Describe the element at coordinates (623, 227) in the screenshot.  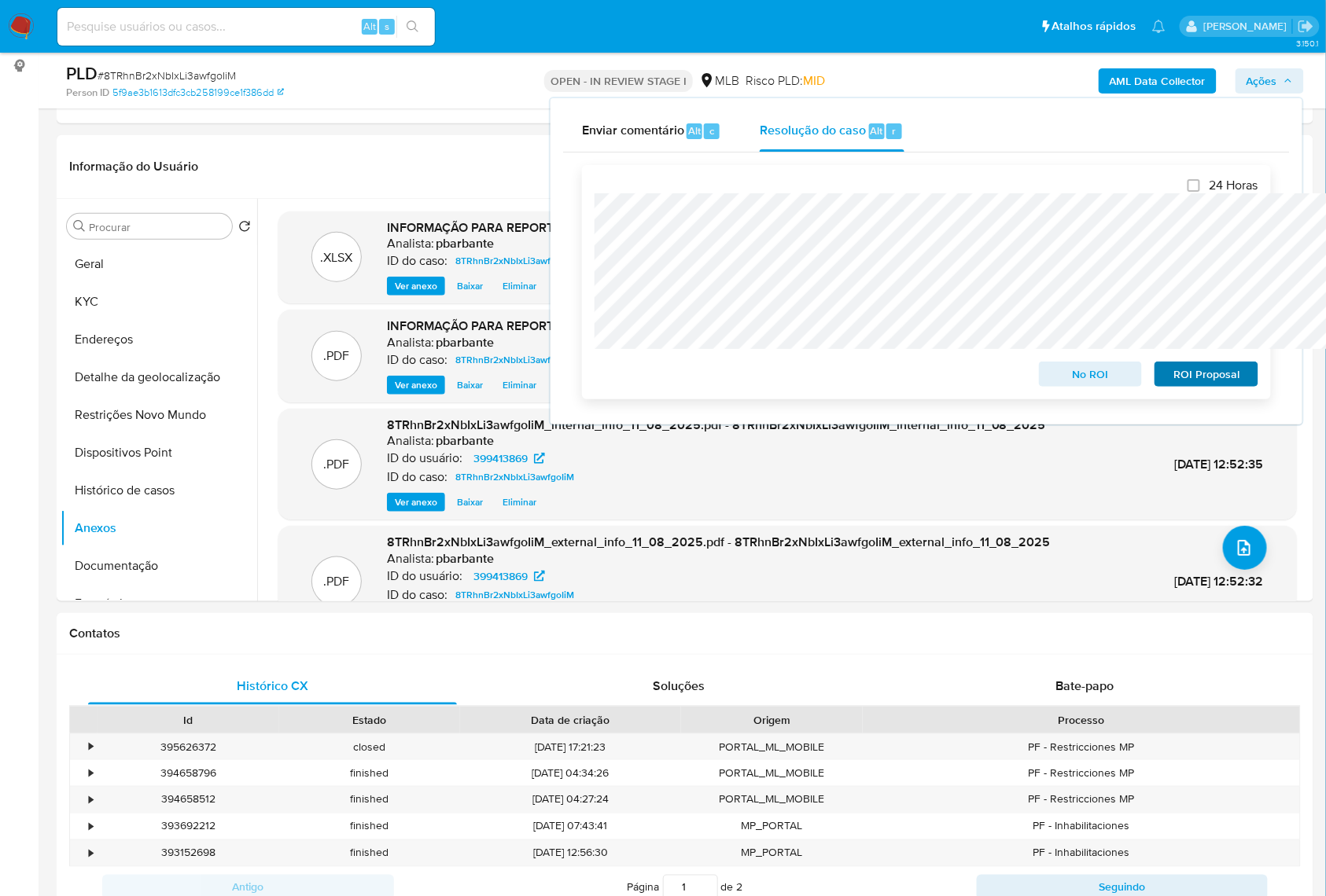
I see `span: INFORMAÇÃO PARA REPORTE - COAF - Mulan 399413869_2025_08_11_09_23_31` at that location.